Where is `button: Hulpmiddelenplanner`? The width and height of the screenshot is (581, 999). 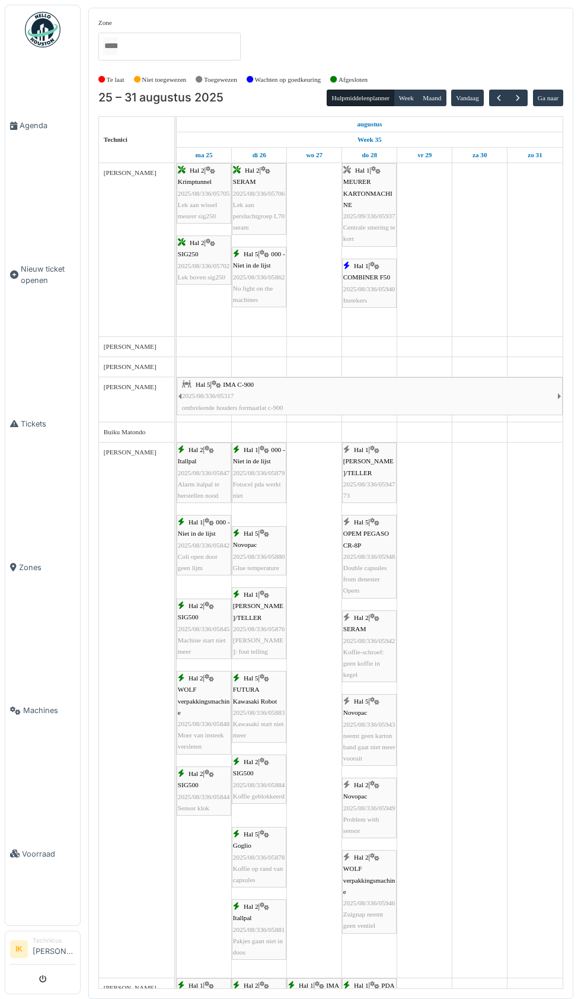 button: Hulpmiddelenplanner is located at coordinates (361, 98).